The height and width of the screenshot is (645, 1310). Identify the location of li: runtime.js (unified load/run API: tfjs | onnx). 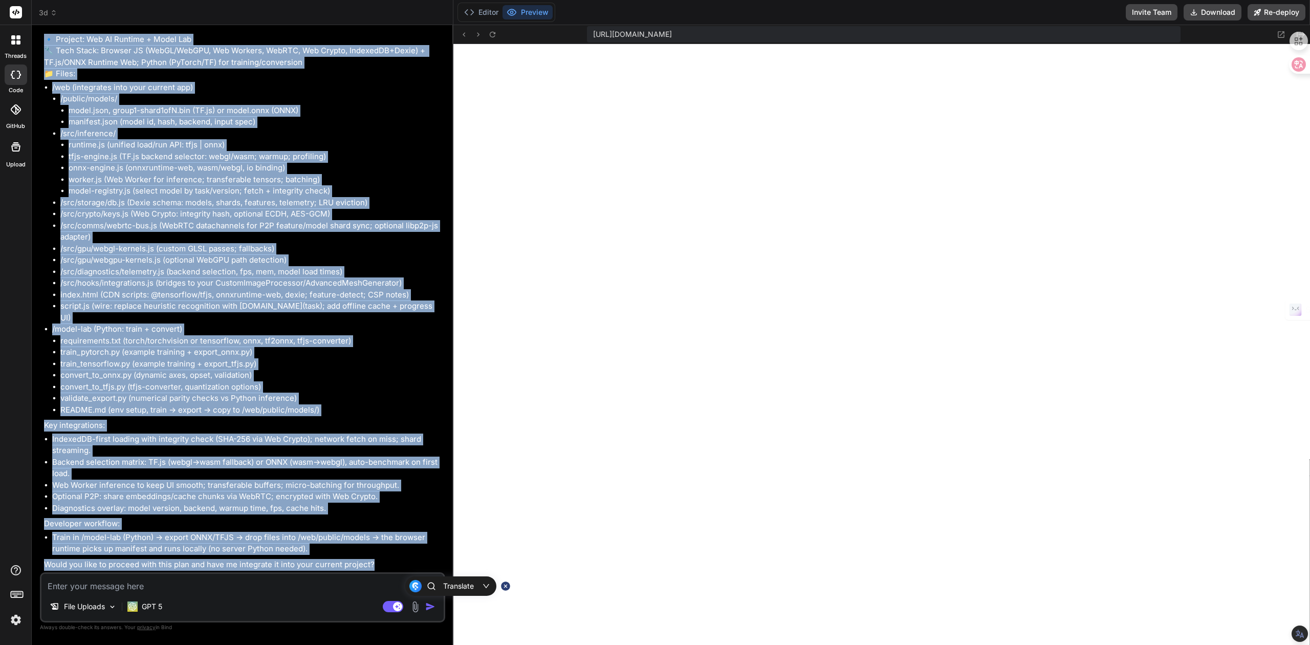
(256, 145).